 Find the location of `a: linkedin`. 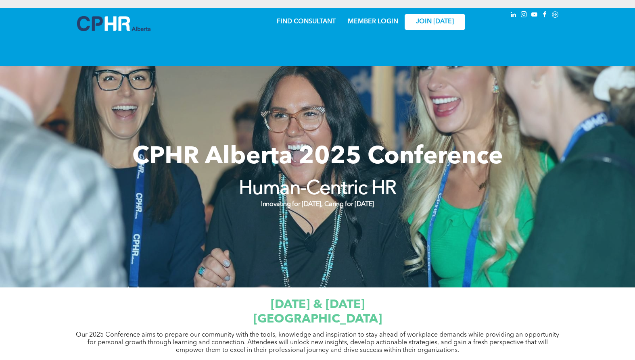

a: linkedin is located at coordinates (513, 15).